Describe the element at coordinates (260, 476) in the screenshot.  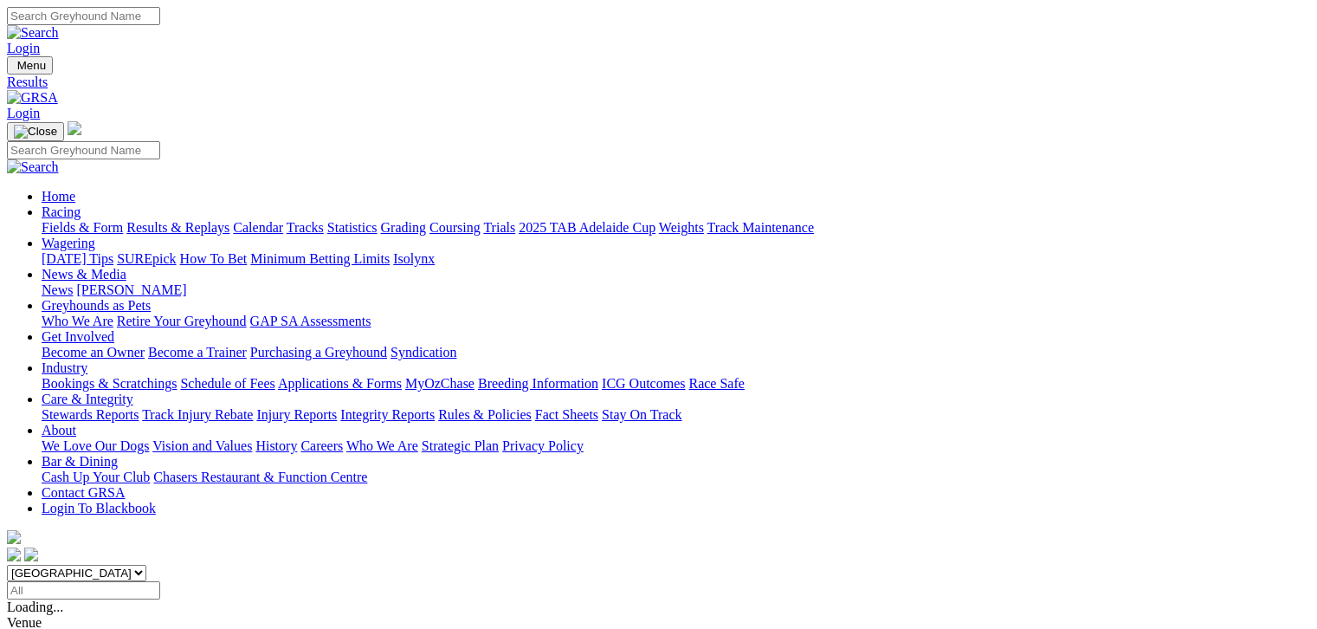
I see `a: Chasers Restaurant & Function Centre` at that location.